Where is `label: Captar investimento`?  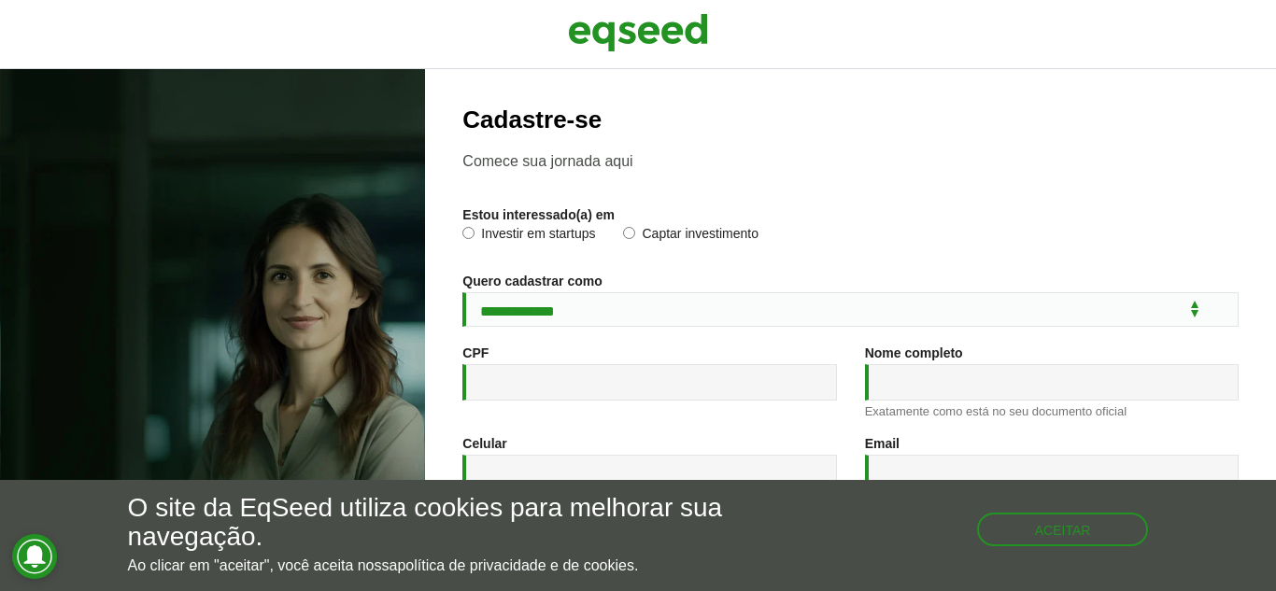
label: Captar investimento is located at coordinates (690, 236).